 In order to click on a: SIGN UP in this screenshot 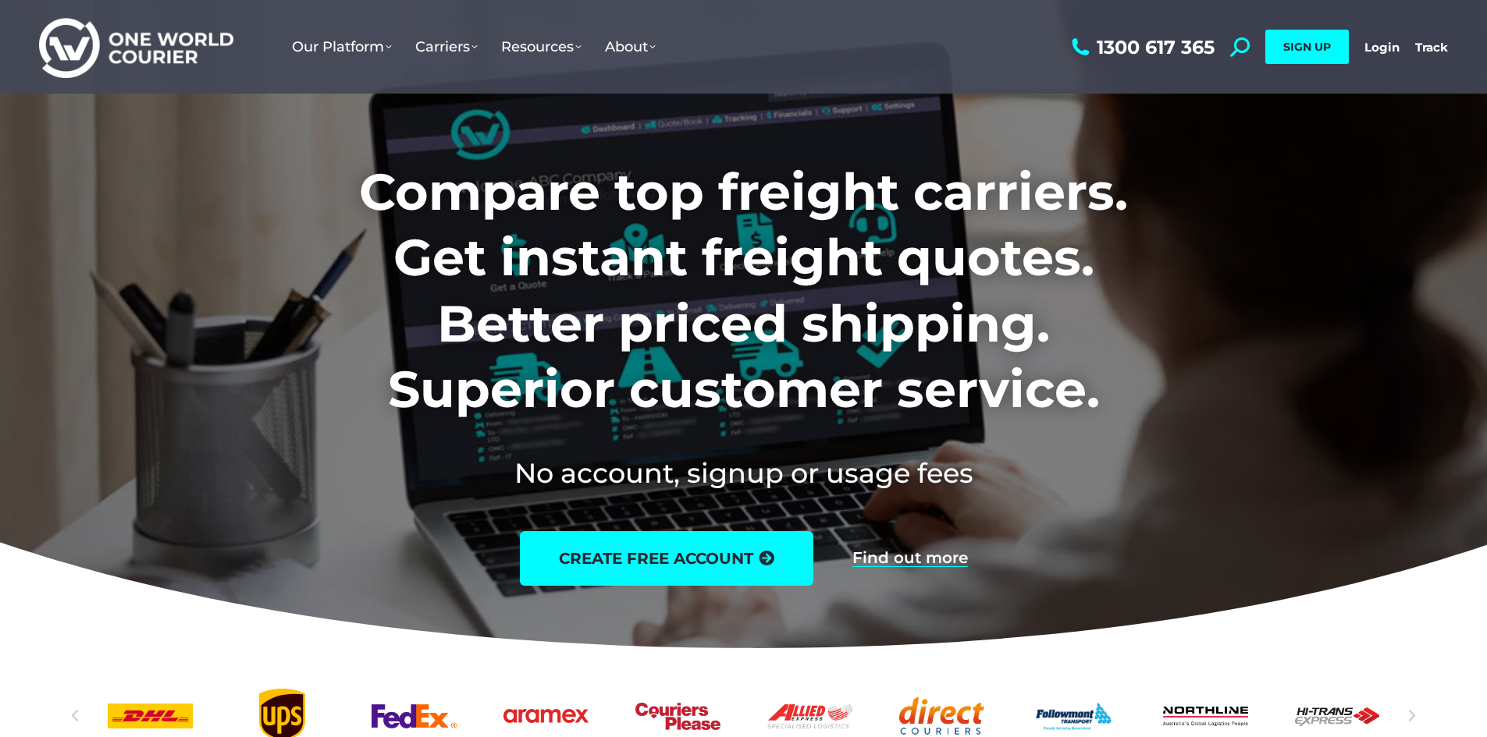, I will do `click(1306, 47)`.